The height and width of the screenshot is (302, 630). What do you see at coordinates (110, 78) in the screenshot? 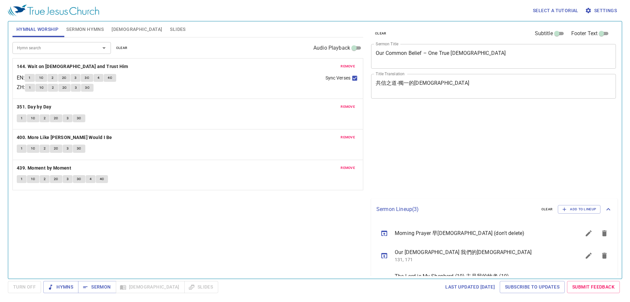
I see `button: 4C` at bounding box center [110, 78].